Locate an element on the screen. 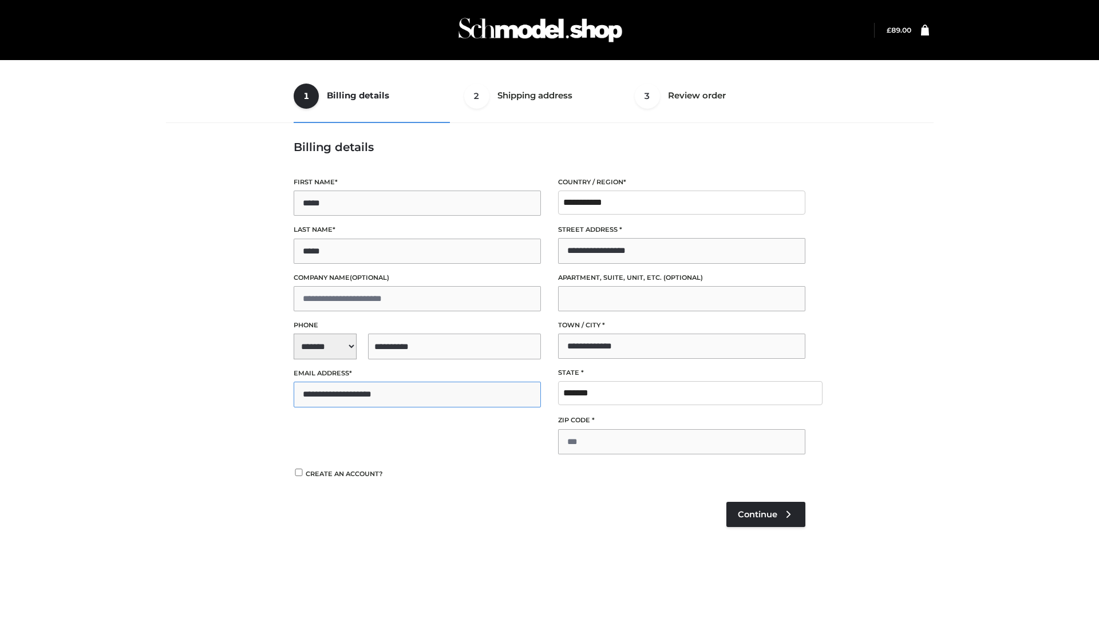 The height and width of the screenshot is (618, 1099). label: Town / City is located at coordinates (682, 325).